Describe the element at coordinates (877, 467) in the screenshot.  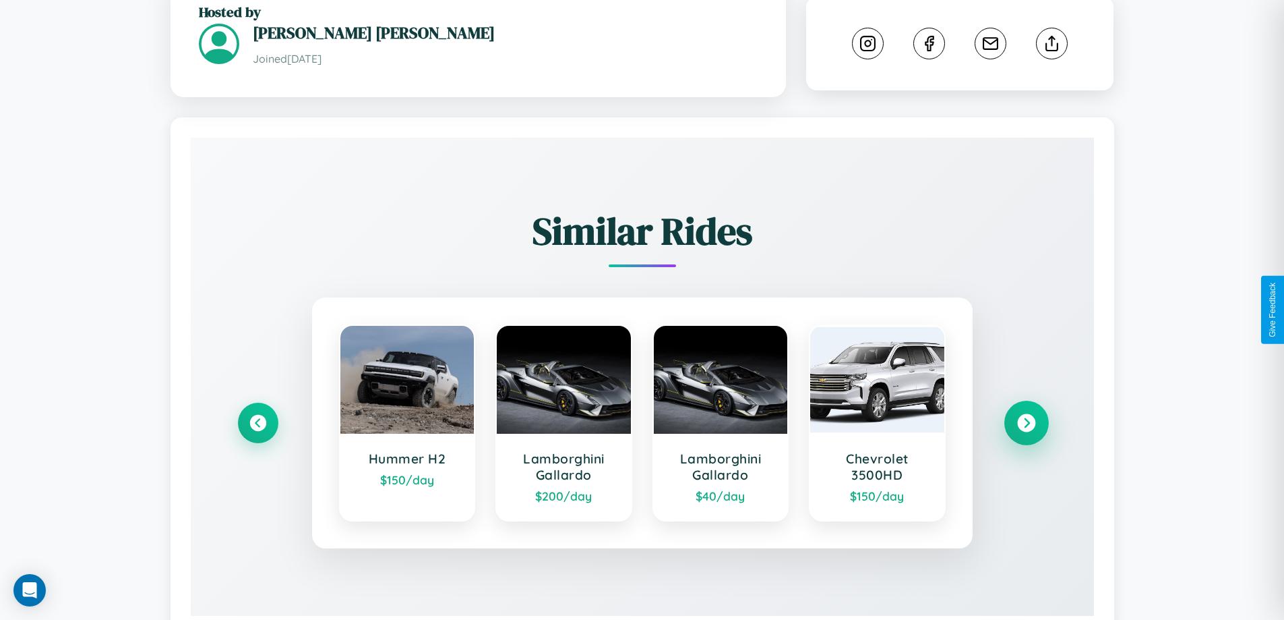
I see `h3: Chevrolet 3500HD` at that location.